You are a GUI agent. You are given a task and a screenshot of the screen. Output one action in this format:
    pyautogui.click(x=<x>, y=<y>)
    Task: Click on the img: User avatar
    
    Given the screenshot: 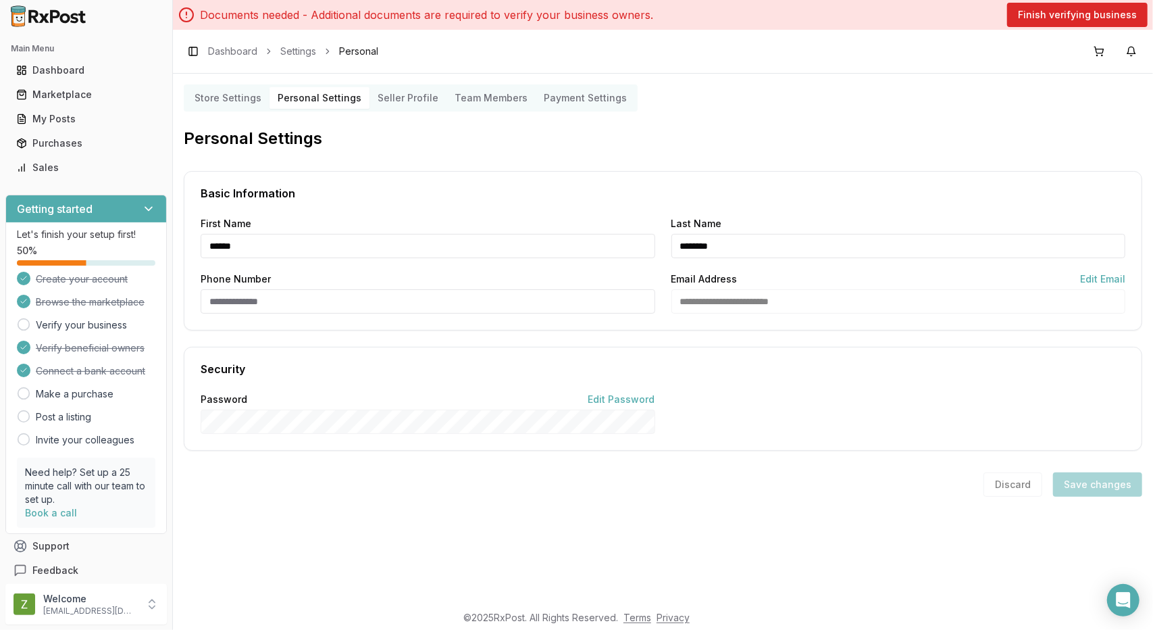 What is the action you would take?
    pyautogui.click(x=24, y=604)
    